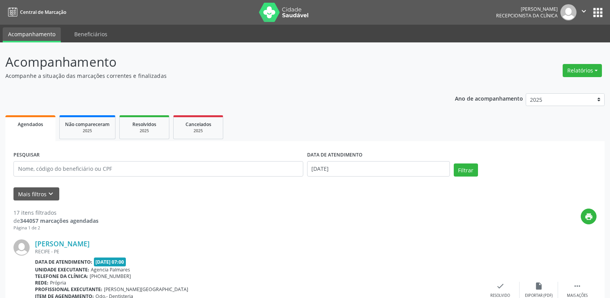 This screenshot has height=298, width=610. What do you see at coordinates (58, 282) in the screenshot?
I see `span: Própria` at bounding box center [58, 282].